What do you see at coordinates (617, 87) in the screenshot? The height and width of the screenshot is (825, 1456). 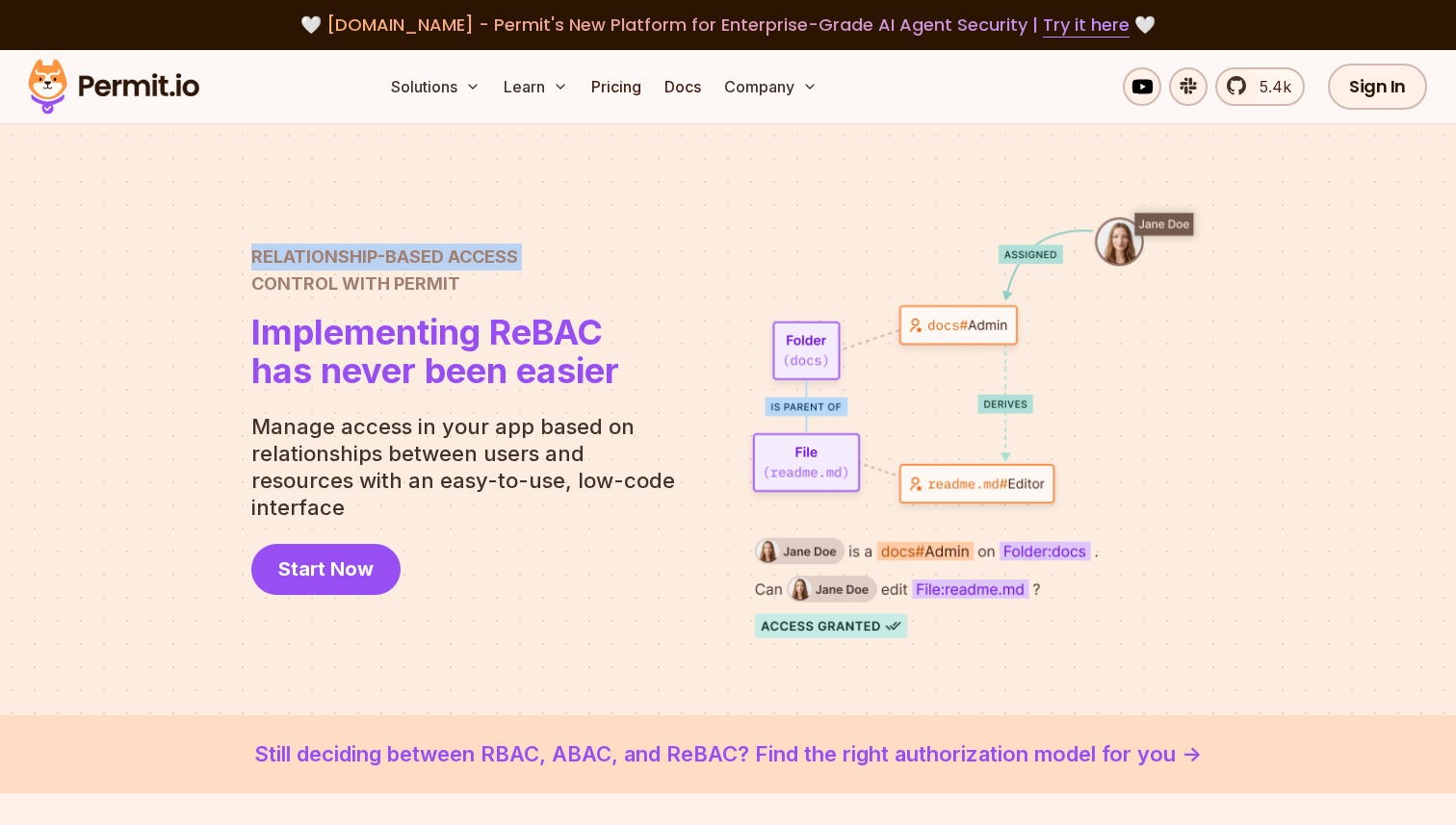 I see `a: Pricing` at bounding box center [617, 87].